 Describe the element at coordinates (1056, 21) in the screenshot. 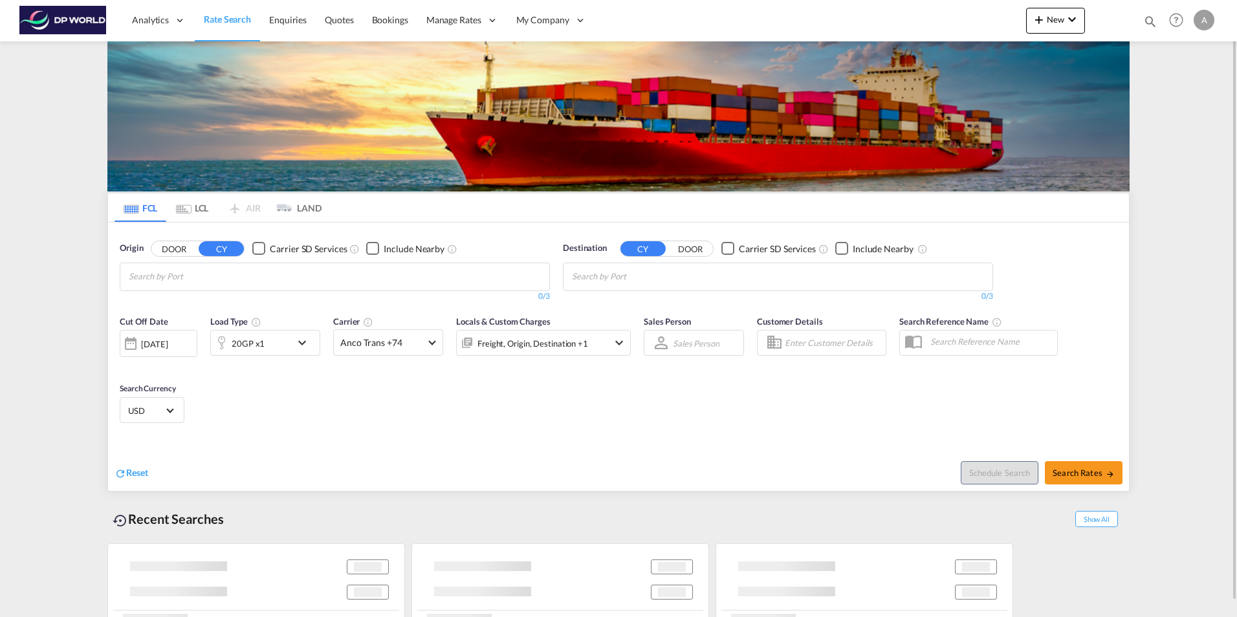

I see `button: icon-plus 400-fgNewicon-chevron-down` at that location.